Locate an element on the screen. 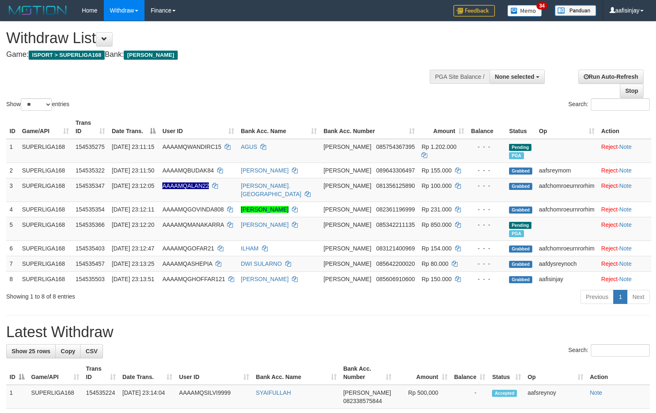 Image resolution: width=656 pixels, height=413 pixels. th: Trans ID: activate to sort column ascending is located at coordinates (101, 373).